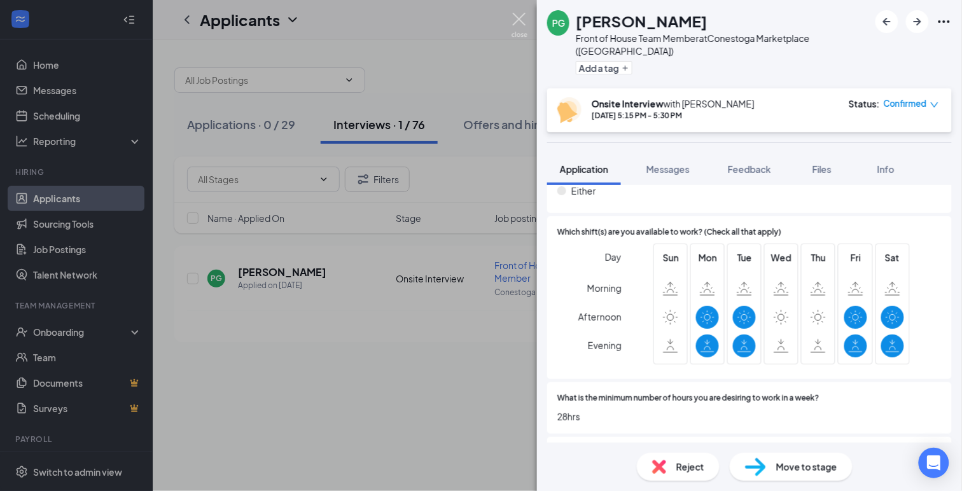  What do you see at coordinates (559, 23) in the screenshot?
I see `div: PG` at bounding box center [559, 23].